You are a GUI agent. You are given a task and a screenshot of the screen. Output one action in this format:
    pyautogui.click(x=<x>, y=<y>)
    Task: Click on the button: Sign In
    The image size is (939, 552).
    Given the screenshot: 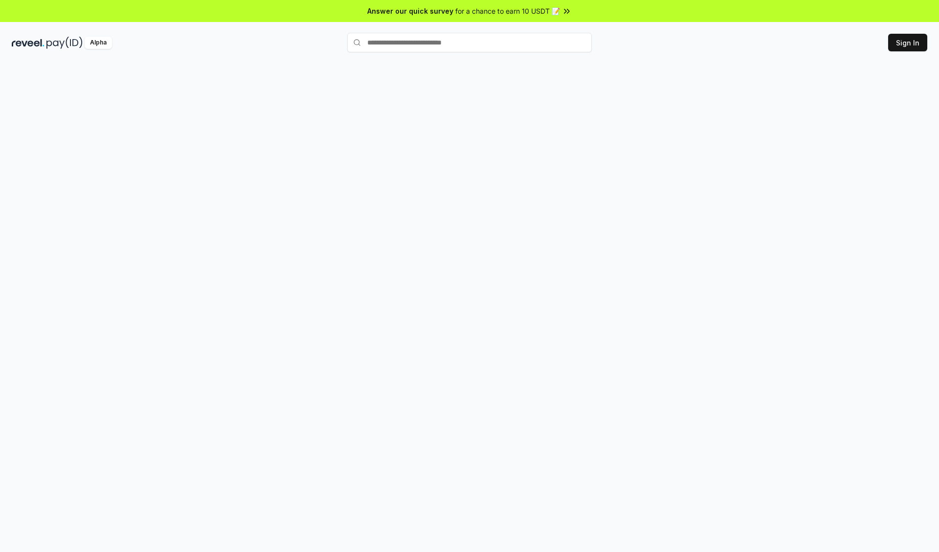 What is the action you would take?
    pyautogui.click(x=908, y=43)
    